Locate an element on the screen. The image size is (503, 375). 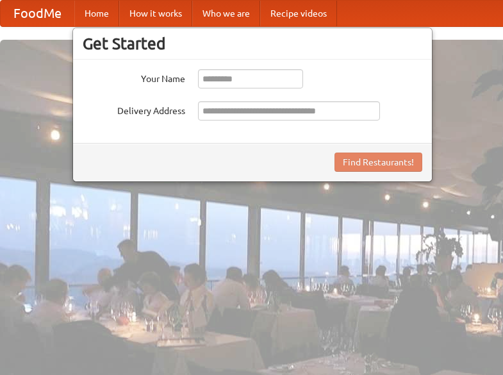
label: Your Name is located at coordinates (134, 77).